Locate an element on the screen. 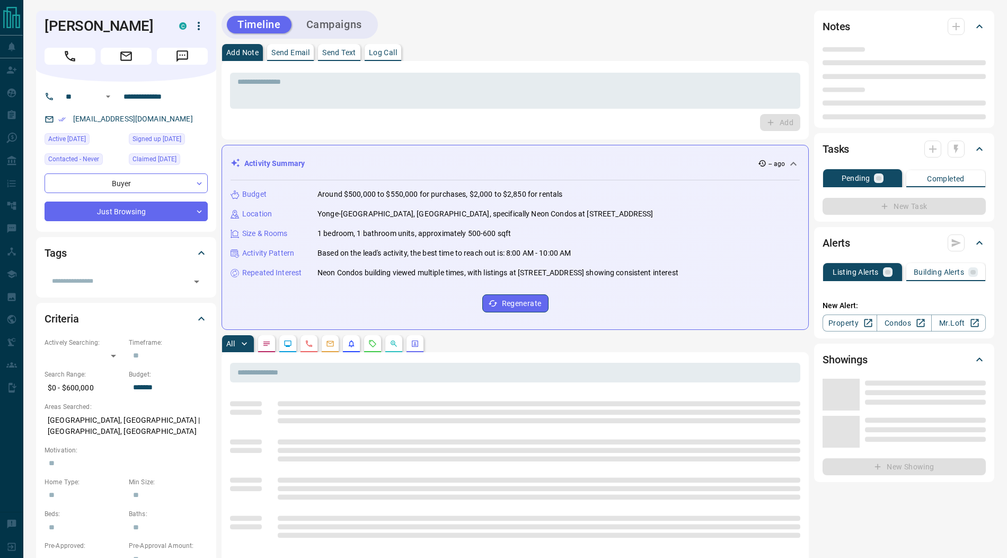 The height and width of the screenshot is (558, 1007). p: Listing Alerts is located at coordinates (855, 272).